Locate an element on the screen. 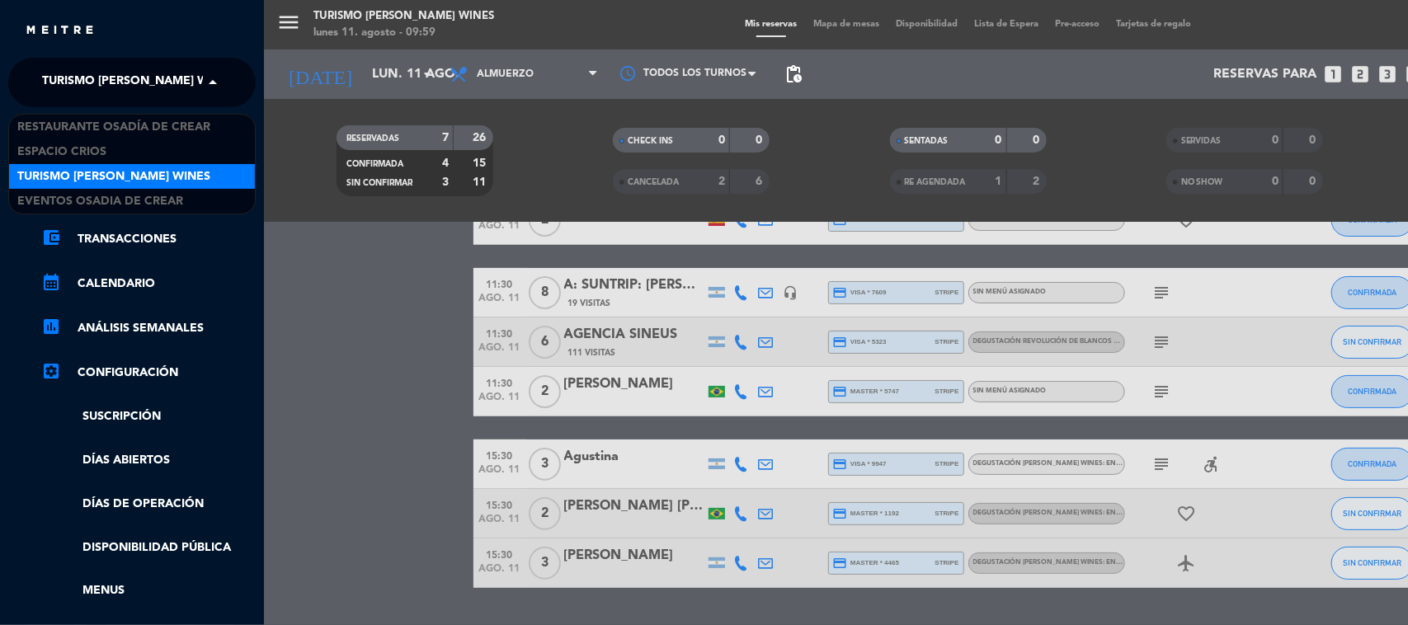  a: Menus is located at coordinates (148, 590).